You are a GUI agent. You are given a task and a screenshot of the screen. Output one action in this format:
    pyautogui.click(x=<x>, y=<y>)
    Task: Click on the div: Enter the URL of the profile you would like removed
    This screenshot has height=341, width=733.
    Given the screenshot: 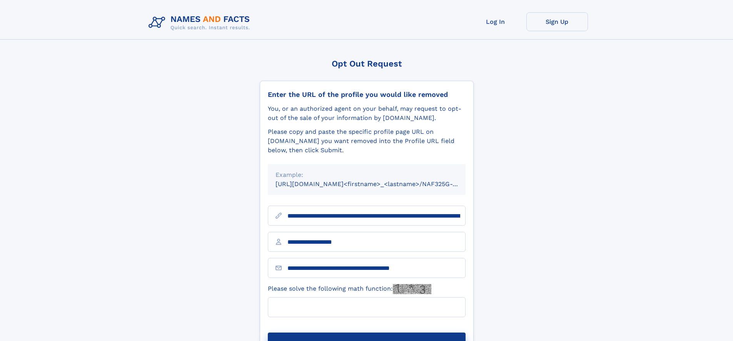 What is the action you would take?
    pyautogui.click(x=367, y=95)
    